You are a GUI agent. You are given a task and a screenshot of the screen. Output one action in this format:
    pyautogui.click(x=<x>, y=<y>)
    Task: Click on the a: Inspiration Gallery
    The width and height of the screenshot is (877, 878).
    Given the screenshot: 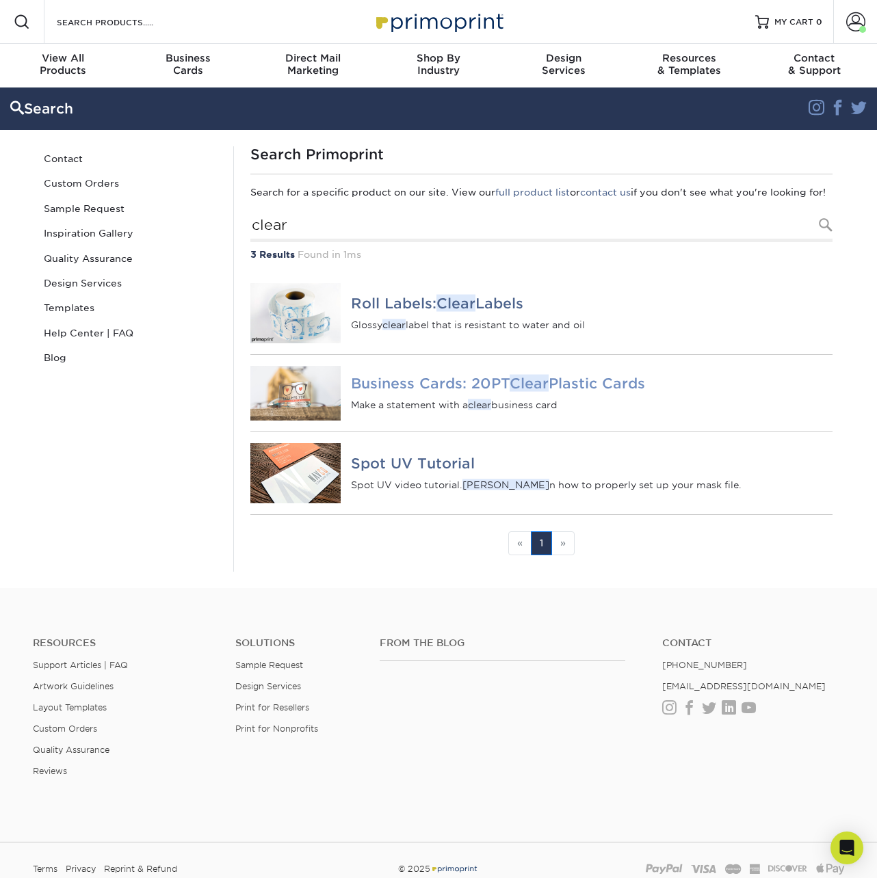 What is the action you would take?
    pyautogui.click(x=131, y=233)
    